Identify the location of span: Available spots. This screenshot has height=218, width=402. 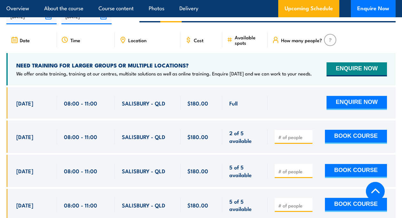
(249, 40).